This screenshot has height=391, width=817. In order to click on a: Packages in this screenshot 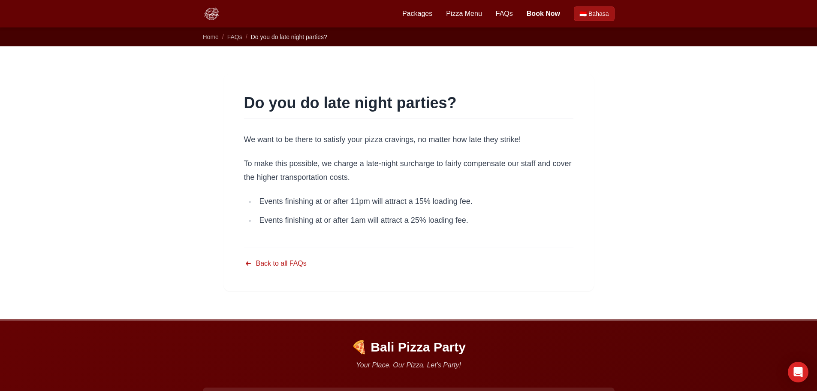, I will do `click(417, 14)`.